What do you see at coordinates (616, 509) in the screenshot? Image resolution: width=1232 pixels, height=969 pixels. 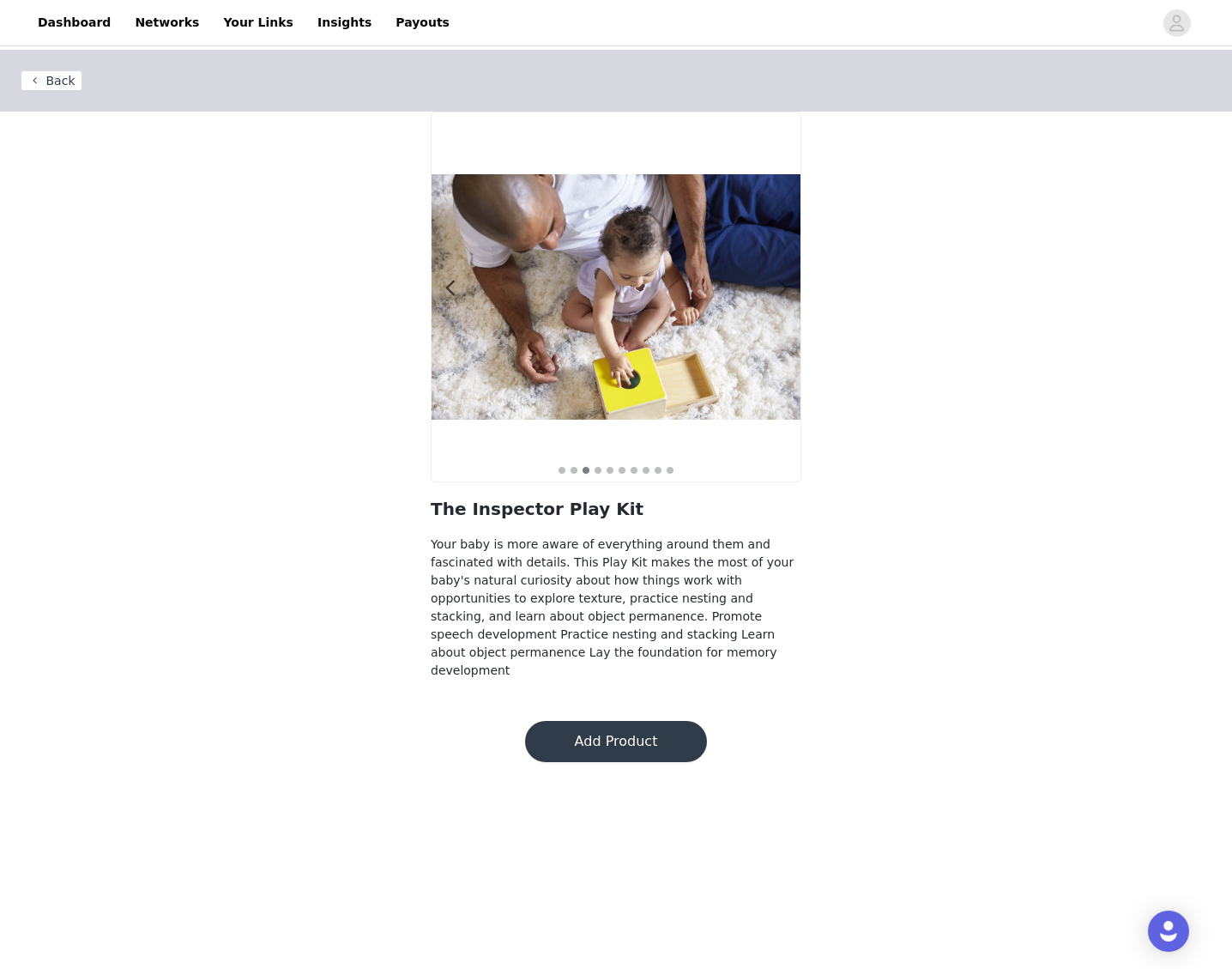 I see `h2: The Inspector Play Kit` at bounding box center [616, 509].